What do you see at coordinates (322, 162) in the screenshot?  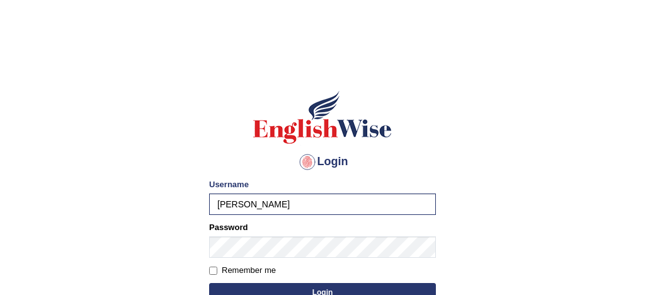 I see `h4: Login` at bounding box center [322, 162].